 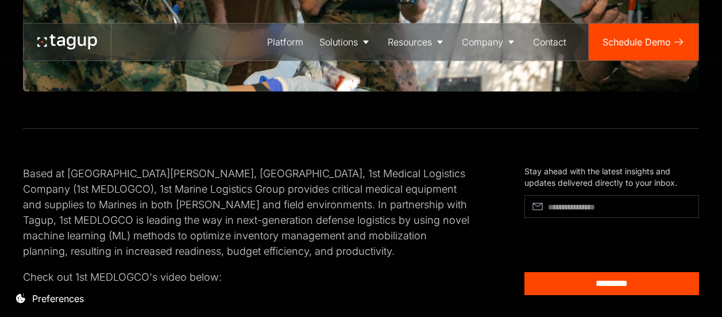 What do you see at coordinates (285, 42) in the screenshot?
I see `a: Platform` at bounding box center [285, 42].